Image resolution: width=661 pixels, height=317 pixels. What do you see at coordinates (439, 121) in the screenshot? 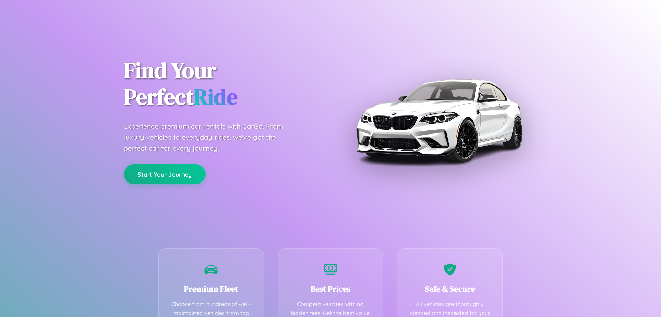
I see `img: Premium BMW car rental vehicle` at bounding box center [439, 121].